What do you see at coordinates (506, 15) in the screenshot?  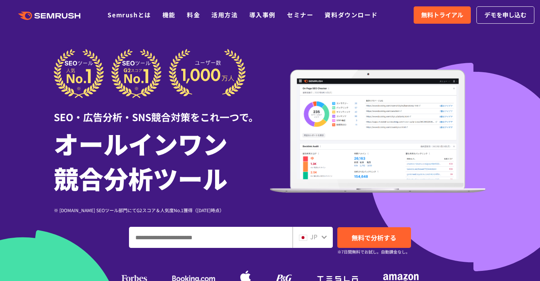 I see `a: デモを申し込む` at bounding box center [506, 15].